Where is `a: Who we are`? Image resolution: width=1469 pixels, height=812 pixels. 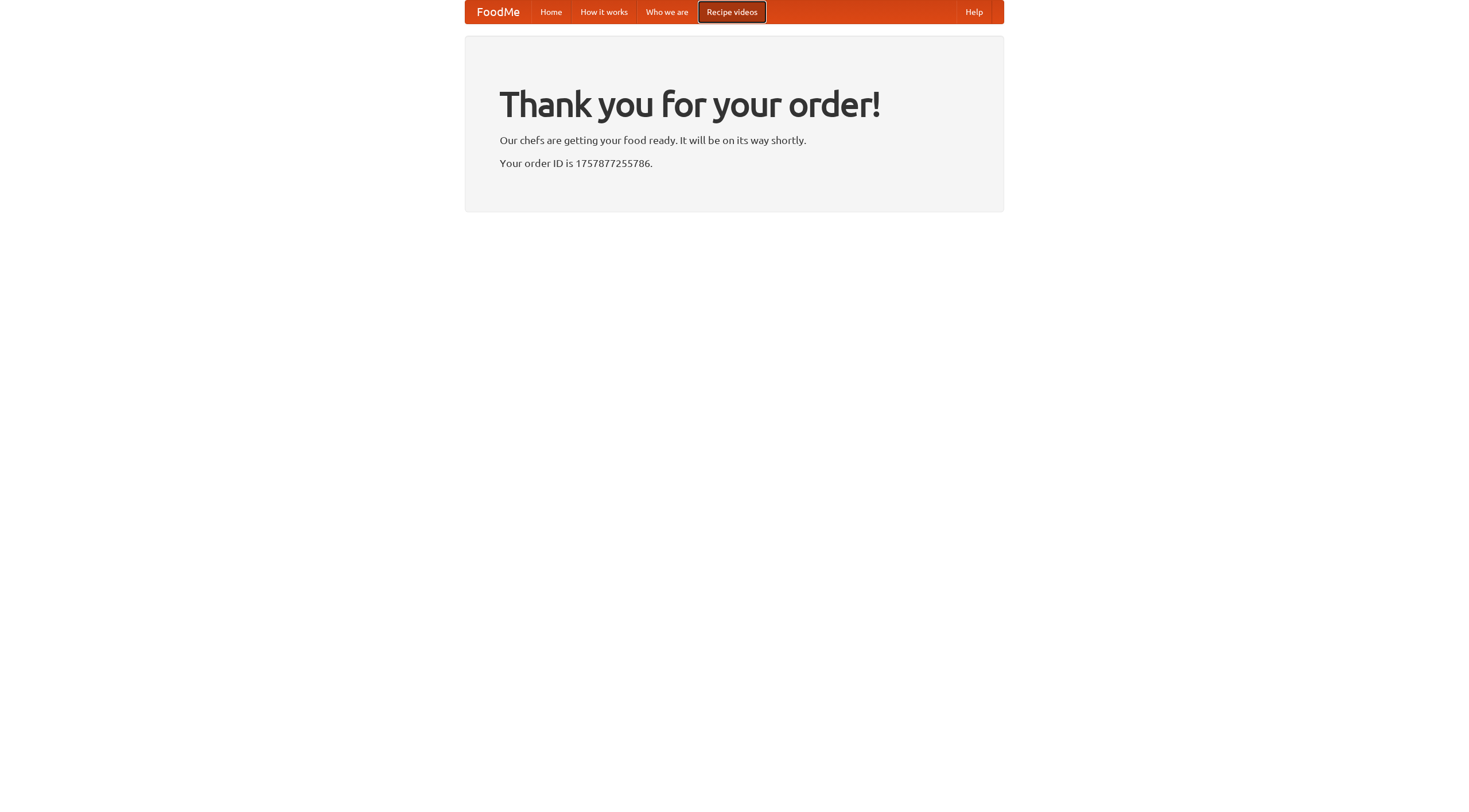 a: Who we are is located at coordinates (667, 12).